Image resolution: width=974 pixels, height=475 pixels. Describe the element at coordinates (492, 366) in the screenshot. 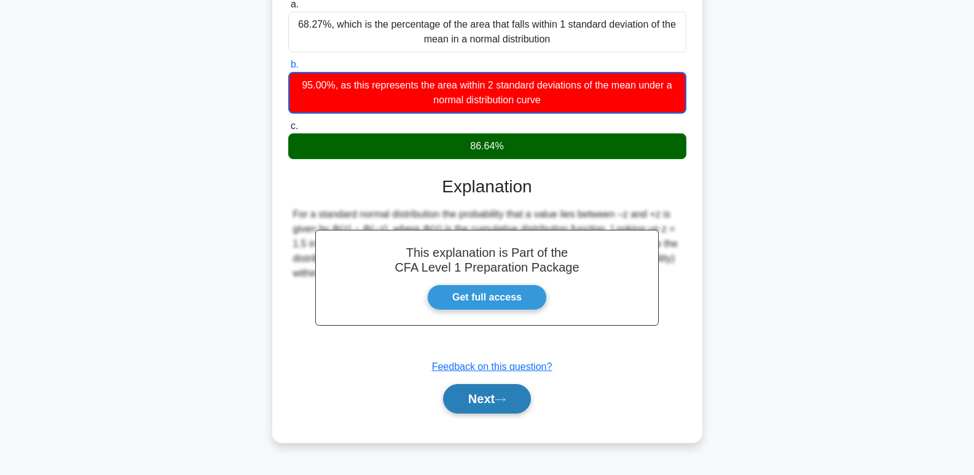

I see `u: Feedback on this question?` at that location.